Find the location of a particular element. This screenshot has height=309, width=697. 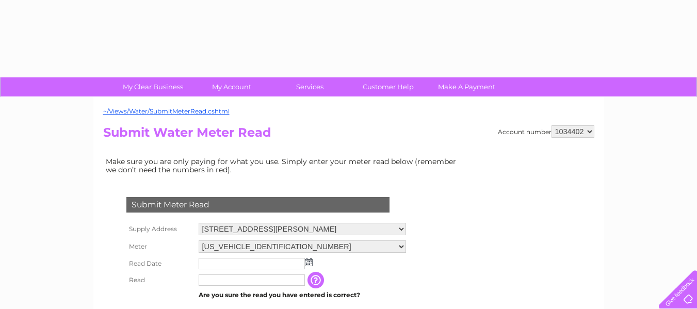

a: Make A Payment is located at coordinates (466, 87).